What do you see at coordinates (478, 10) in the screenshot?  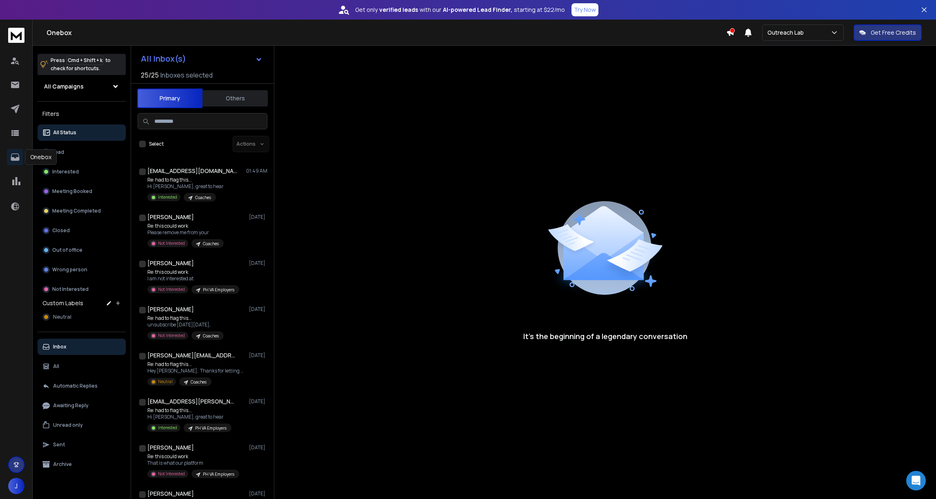 I see `strong: AI-powered Lead Finder,` at bounding box center [478, 10].